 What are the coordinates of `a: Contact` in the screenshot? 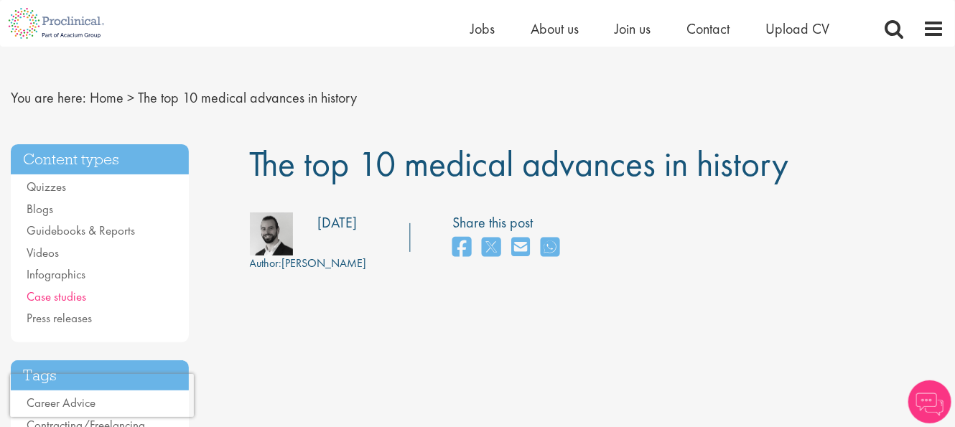 It's located at (708, 29).